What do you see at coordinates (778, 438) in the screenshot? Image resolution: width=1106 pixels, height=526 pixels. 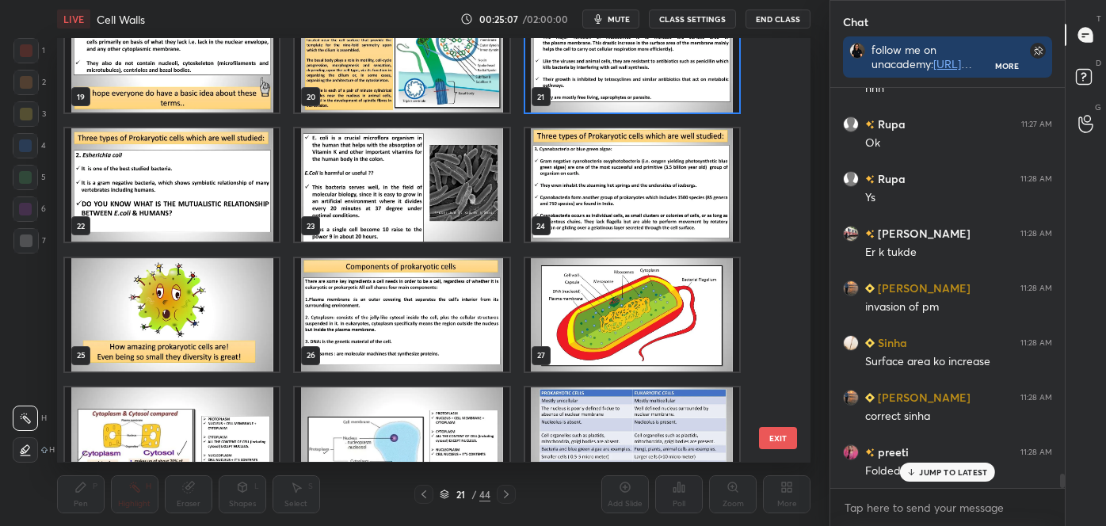 I see `button: EXIT` at bounding box center [778, 438].